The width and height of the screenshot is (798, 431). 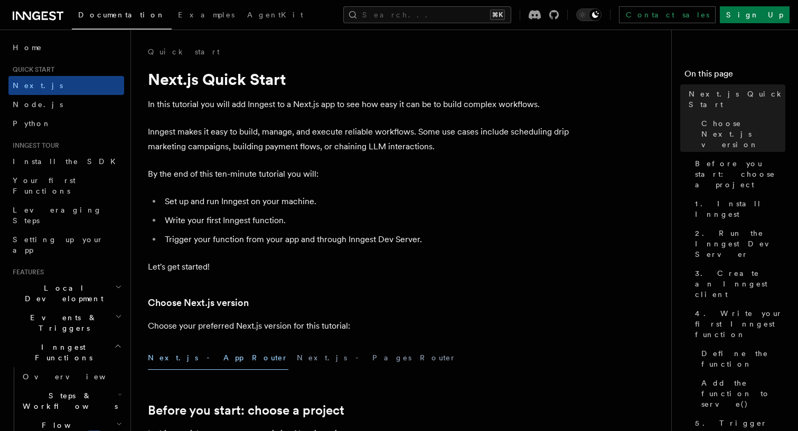 What do you see at coordinates (66, 186) in the screenshot?
I see `a: Your first Functions` at bounding box center [66, 186].